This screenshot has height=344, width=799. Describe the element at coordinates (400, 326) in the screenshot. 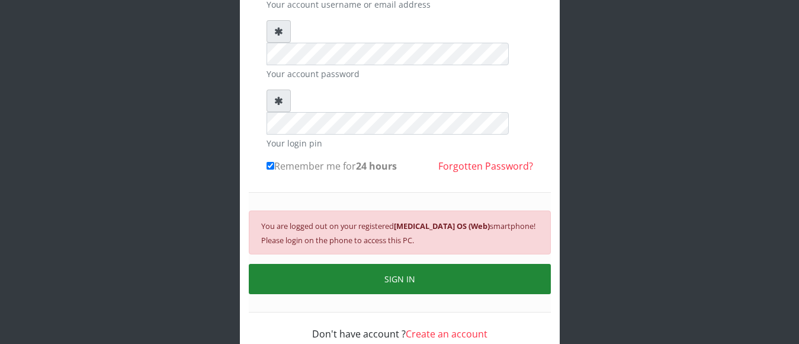

I see `div: Don't have account ?` at that location.